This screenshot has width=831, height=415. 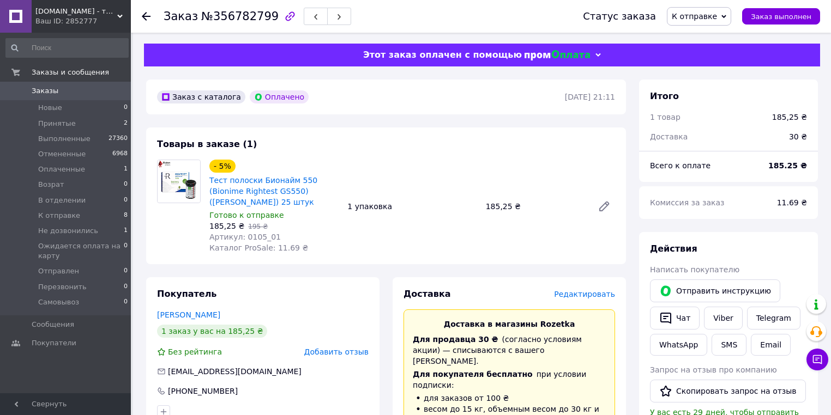 What do you see at coordinates (222, 166) in the screenshot?
I see `div: - 5%` at bounding box center [222, 166].